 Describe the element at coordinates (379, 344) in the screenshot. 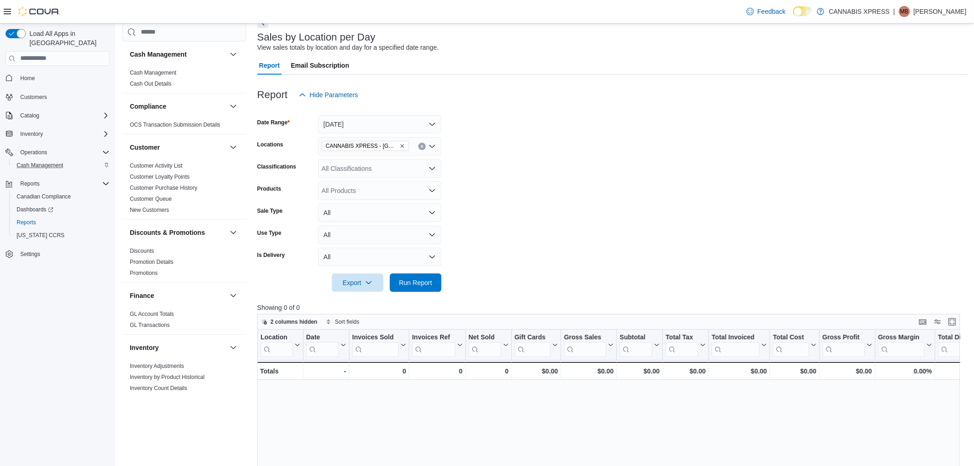

I see `button: Invoices Sold` at that location.